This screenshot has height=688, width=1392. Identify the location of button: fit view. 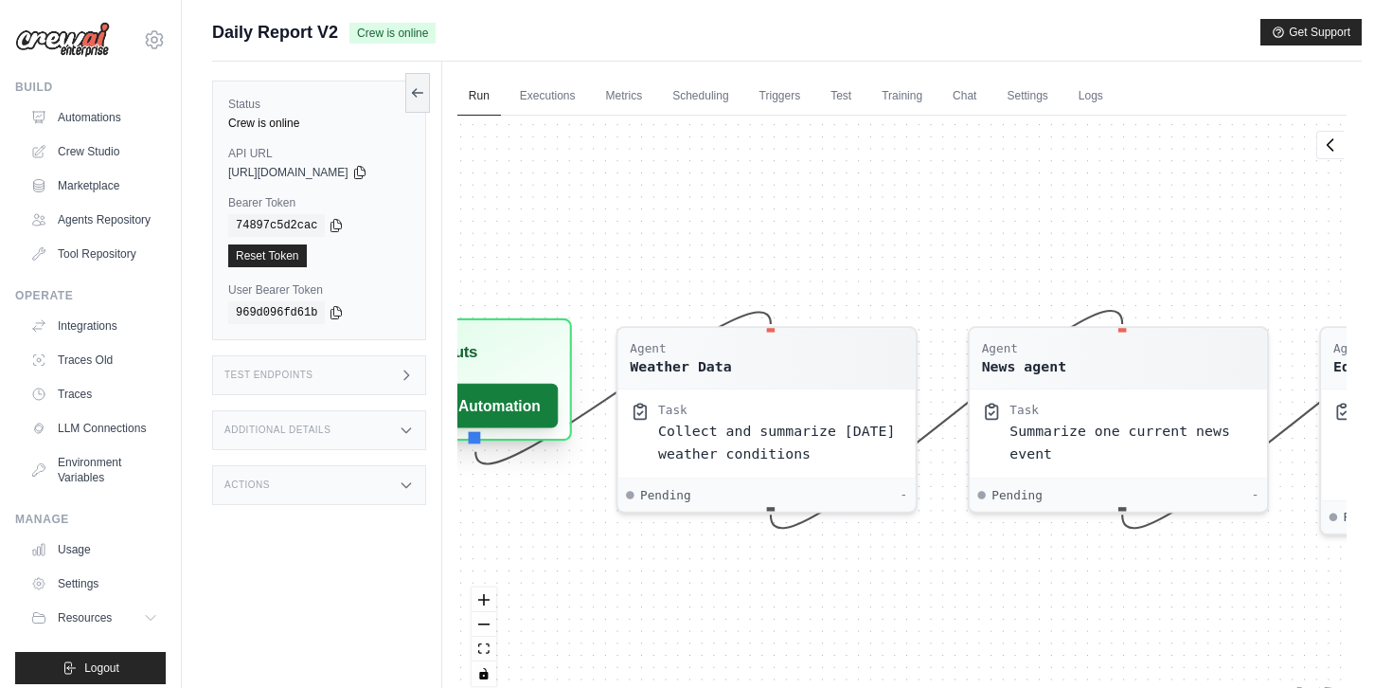
(484, 649).